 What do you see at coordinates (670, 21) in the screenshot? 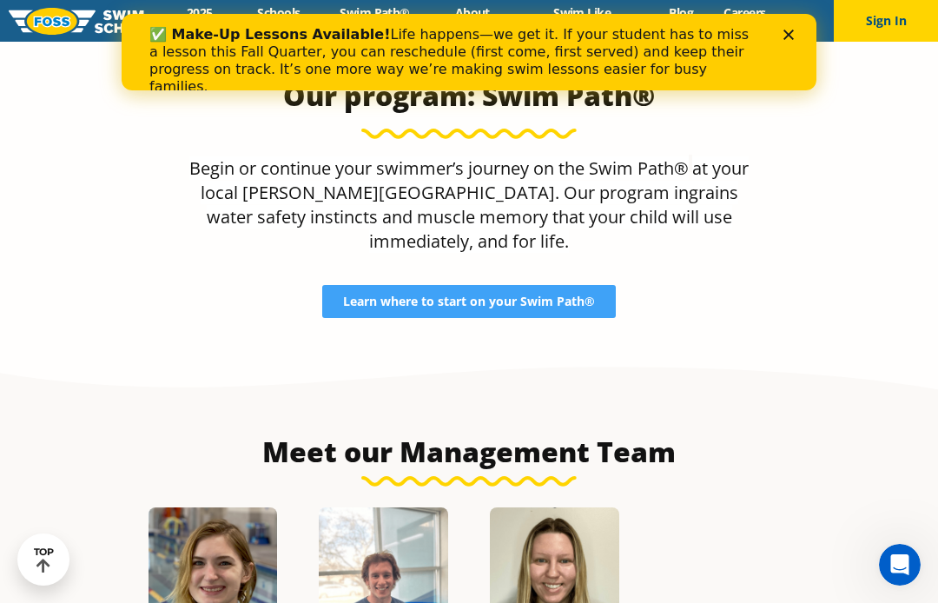
I see `div: Close` at bounding box center [670, 21].